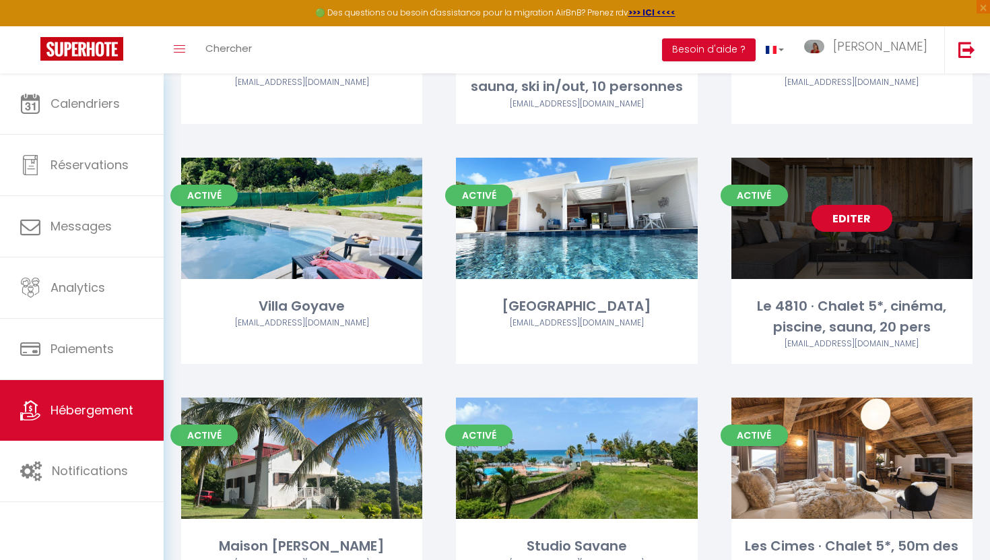 The image size is (990, 560). Describe the element at coordinates (852, 218) in the screenshot. I see `a: Editer` at that location.